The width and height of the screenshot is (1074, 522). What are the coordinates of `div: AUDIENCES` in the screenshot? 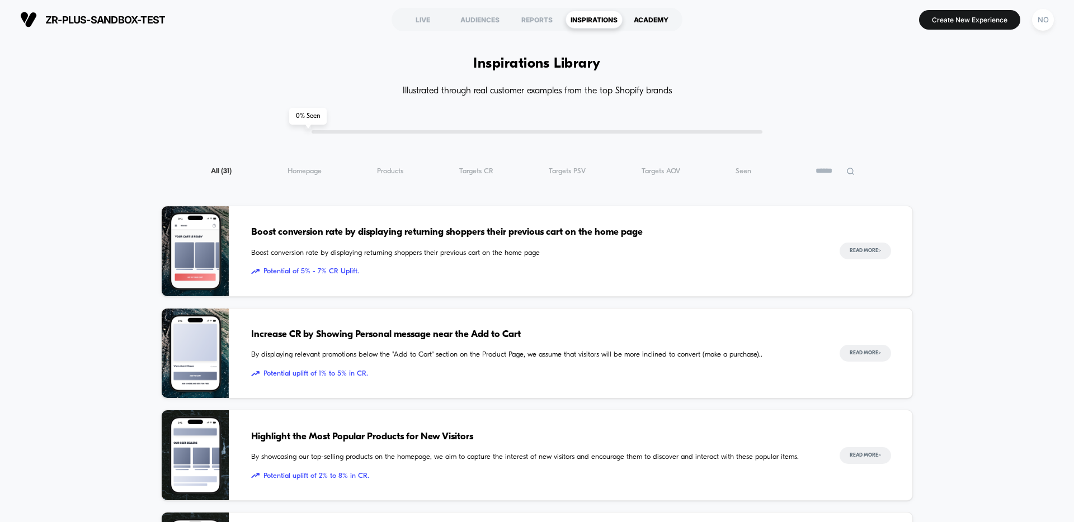 It's located at (480, 20).